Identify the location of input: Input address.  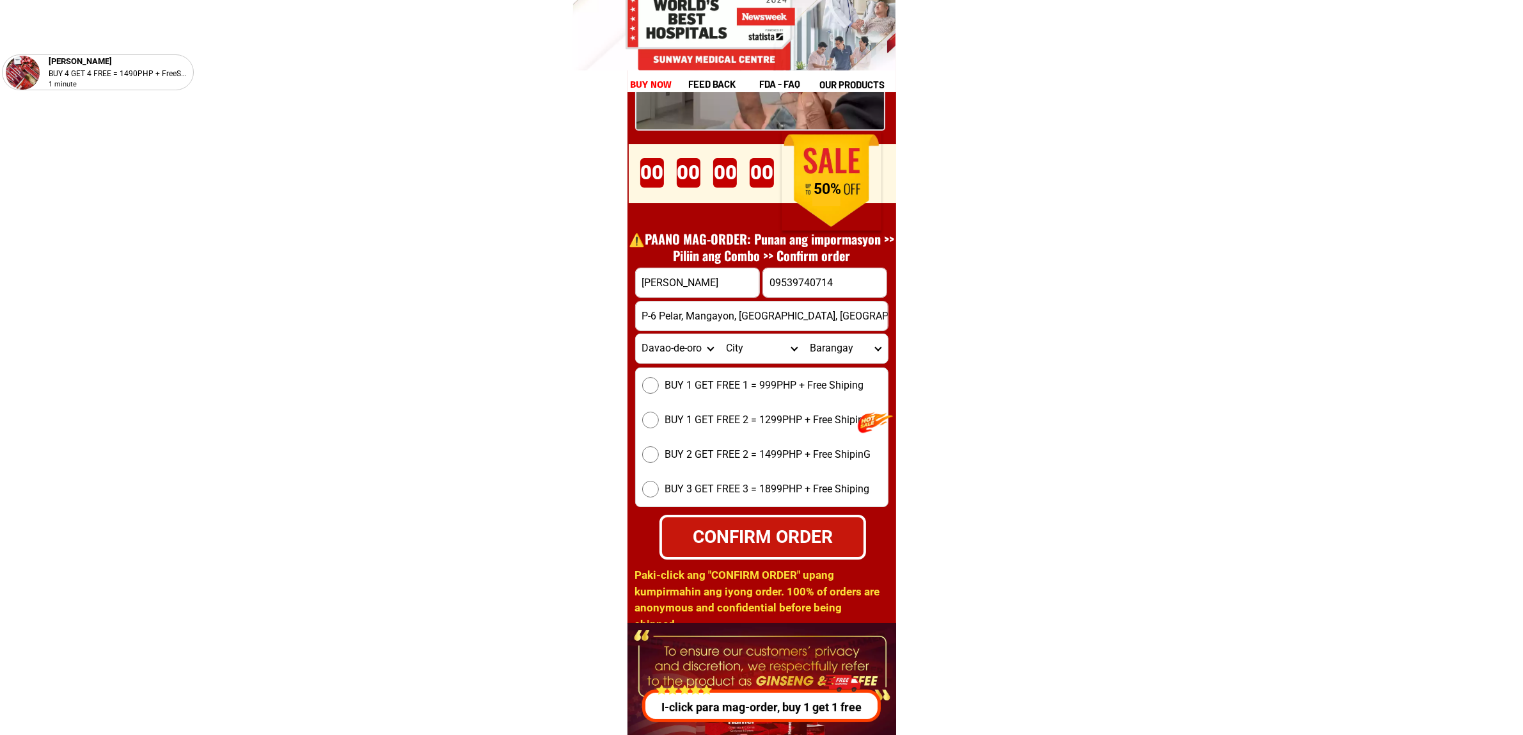
(762, 315).